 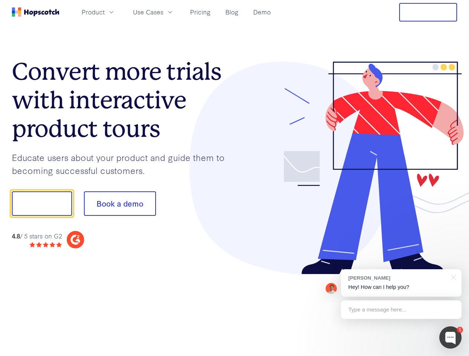 What do you see at coordinates (42, 204) in the screenshot?
I see `button: Show me!` at bounding box center [42, 204].